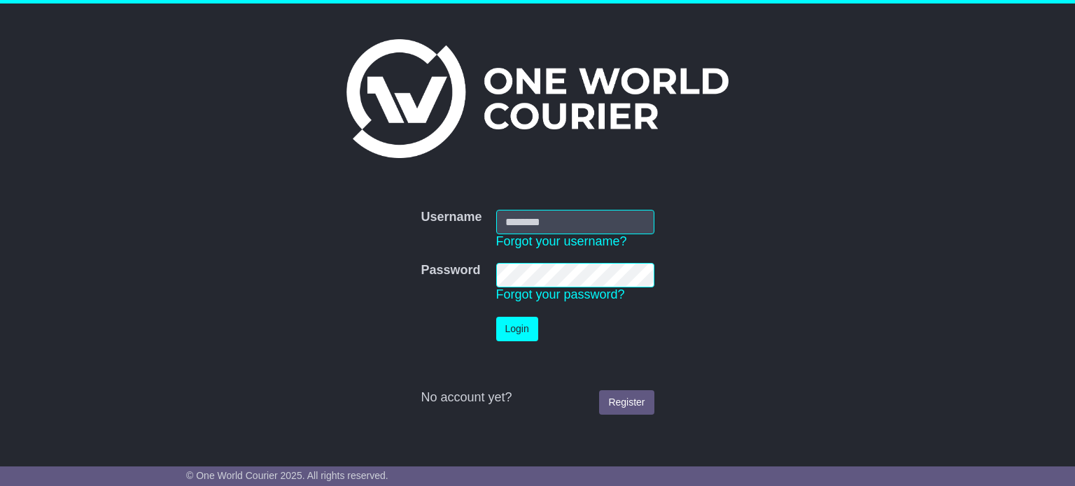  Describe the element at coordinates (561, 295) in the screenshot. I see `a: Forgot your password?` at that location.